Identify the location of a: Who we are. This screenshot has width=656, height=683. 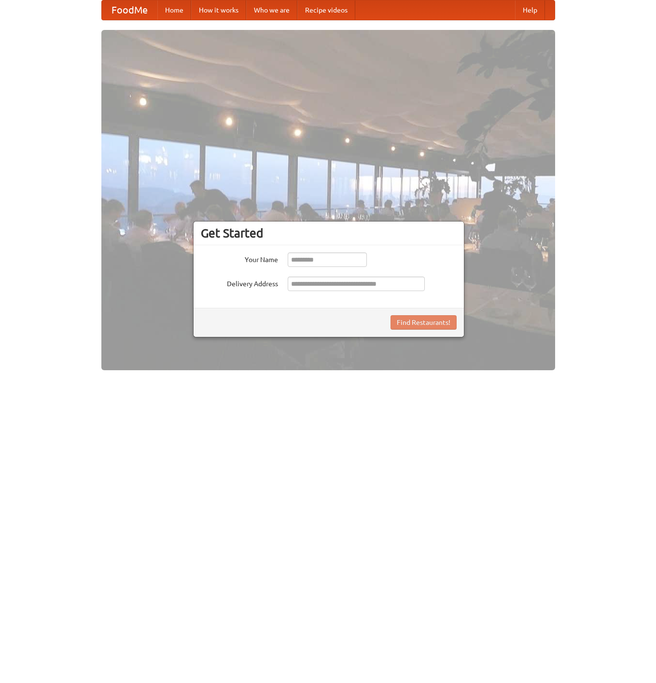
(272, 10).